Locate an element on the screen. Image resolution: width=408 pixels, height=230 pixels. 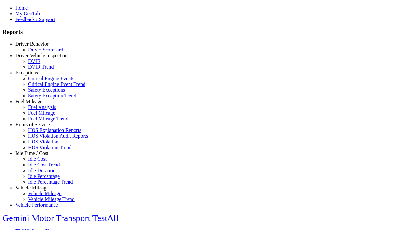
a: Driver Scorecard is located at coordinates (46, 49).